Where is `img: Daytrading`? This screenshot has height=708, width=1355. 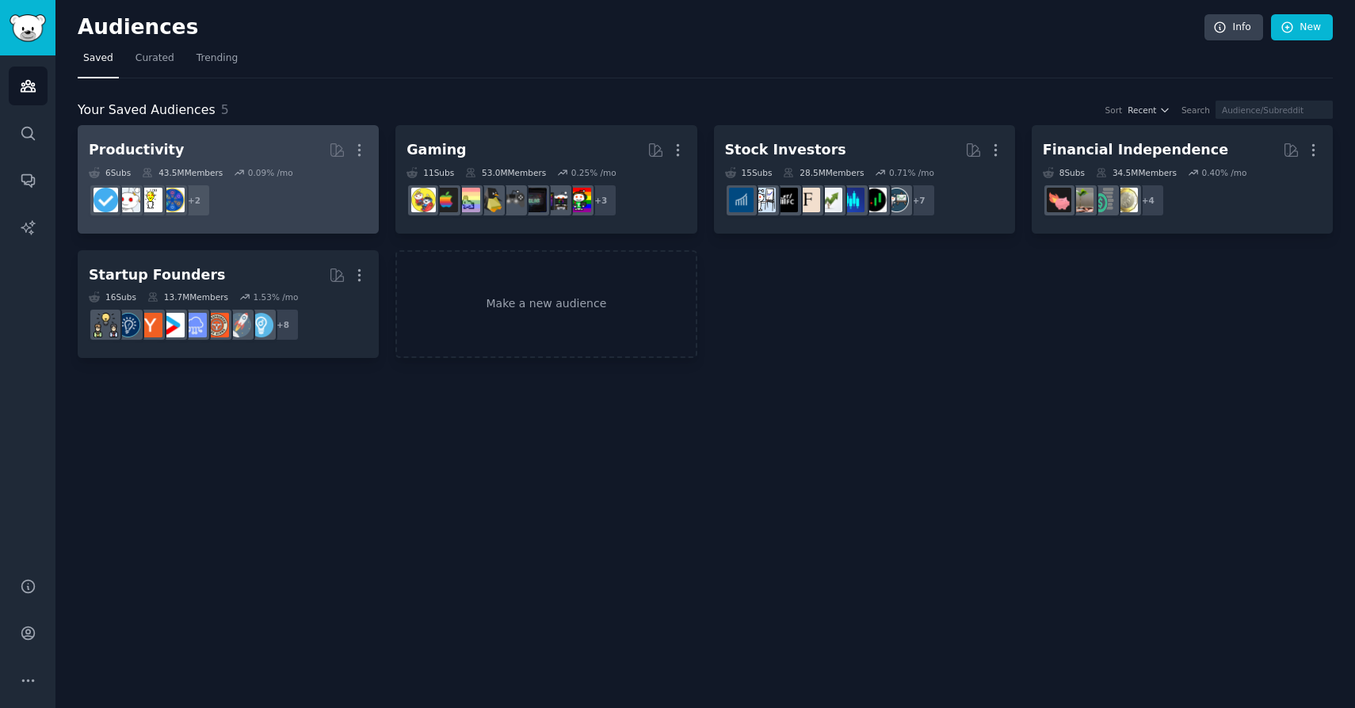
img: Daytrading is located at coordinates (874, 200).